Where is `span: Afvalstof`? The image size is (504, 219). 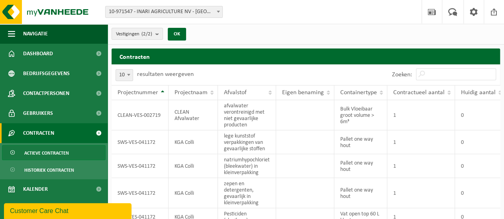
span: Afvalstof is located at coordinates (235, 93).